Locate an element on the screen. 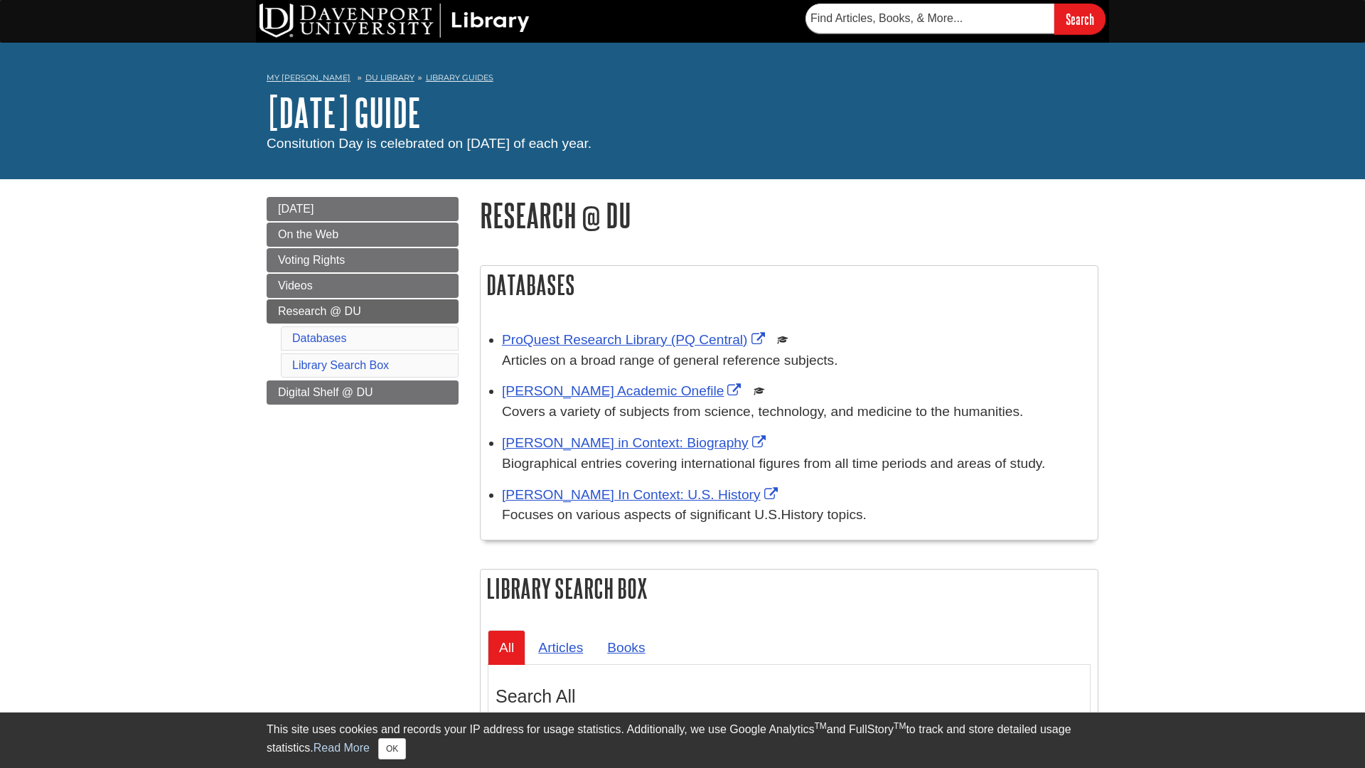  a: Research @ DU is located at coordinates (362, 311).